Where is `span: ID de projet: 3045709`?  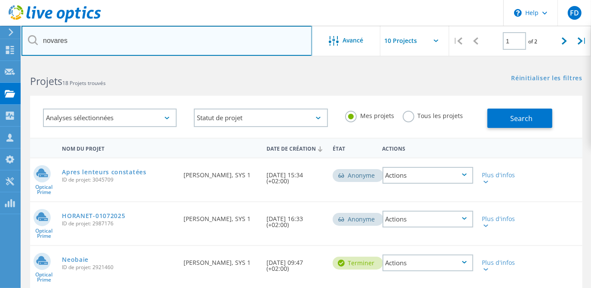
span: ID de projet: 3045709 is located at coordinates (118, 180).